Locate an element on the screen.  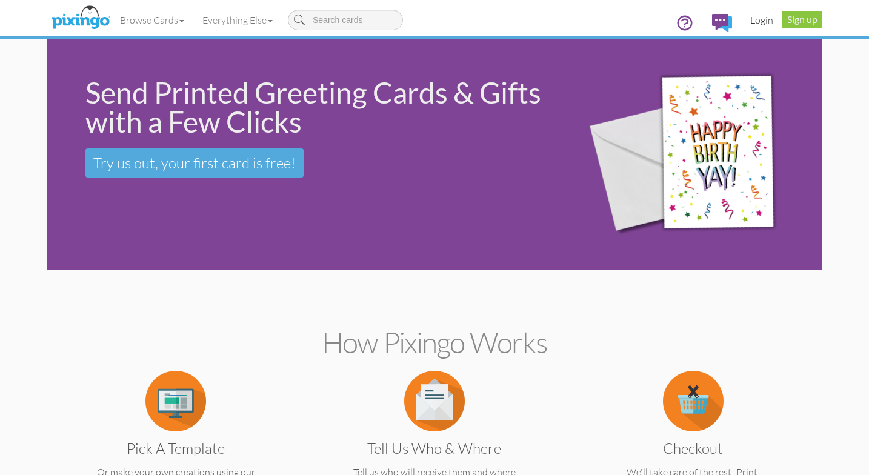
h3: Tell us Who & Where is located at coordinates (434, 449).